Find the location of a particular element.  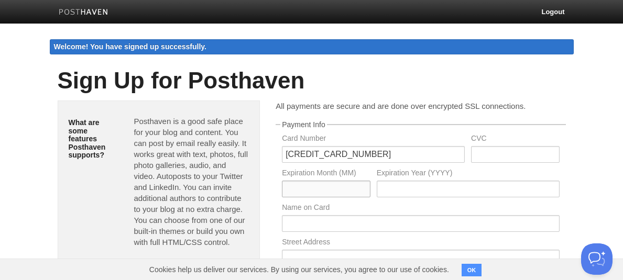

label: CVC is located at coordinates (515, 139).